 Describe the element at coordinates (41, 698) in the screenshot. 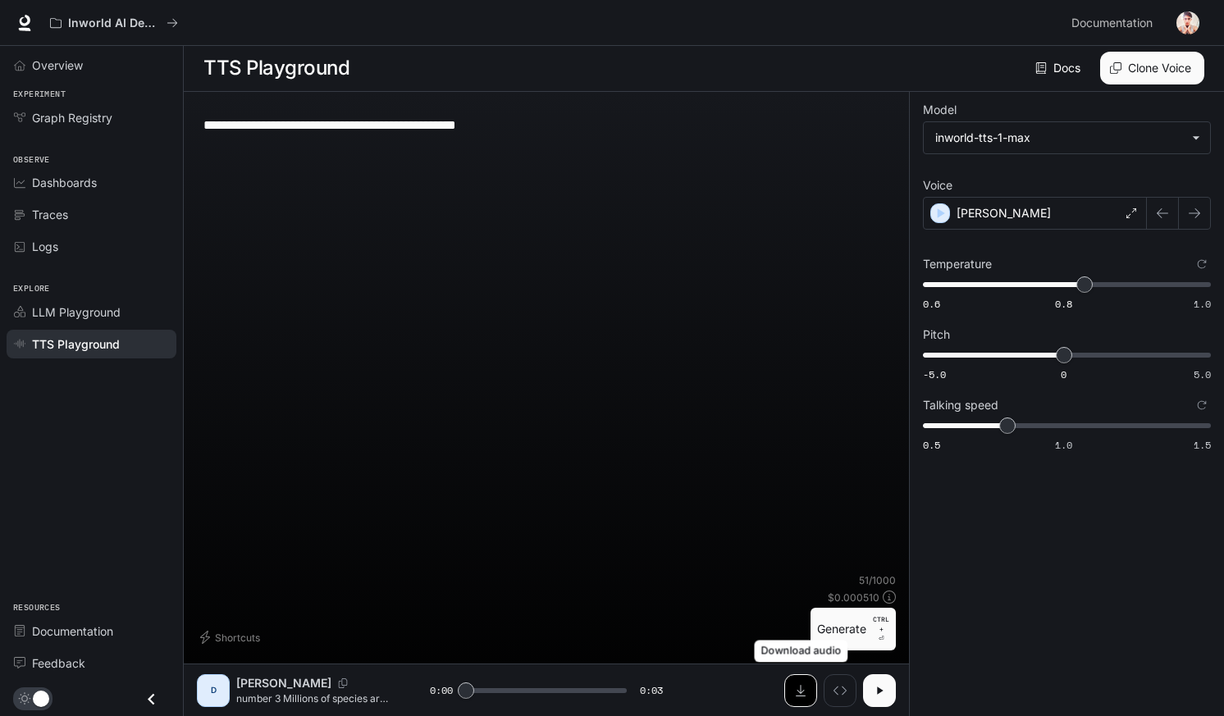

I see `span: Dark mode toggle` at that location.